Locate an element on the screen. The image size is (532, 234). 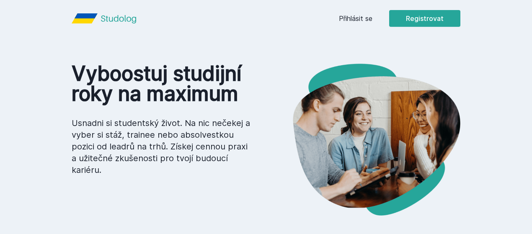
p: Usnadni si studentský život. Na nic nečekej a vyber si stáž, trainee nebo absolvestkou pozici od ... is located at coordinates (162, 147).